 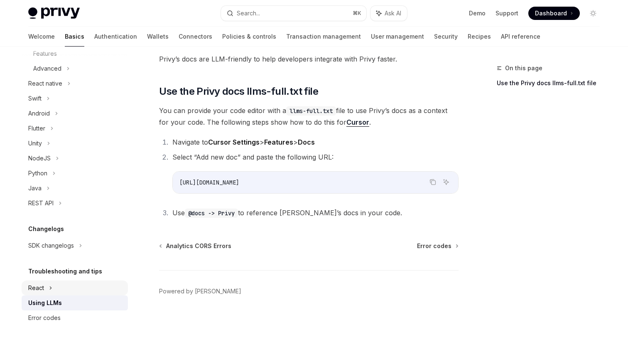 What do you see at coordinates (54, 13) in the screenshot?
I see `img: light logo` at bounding box center [54, 13].